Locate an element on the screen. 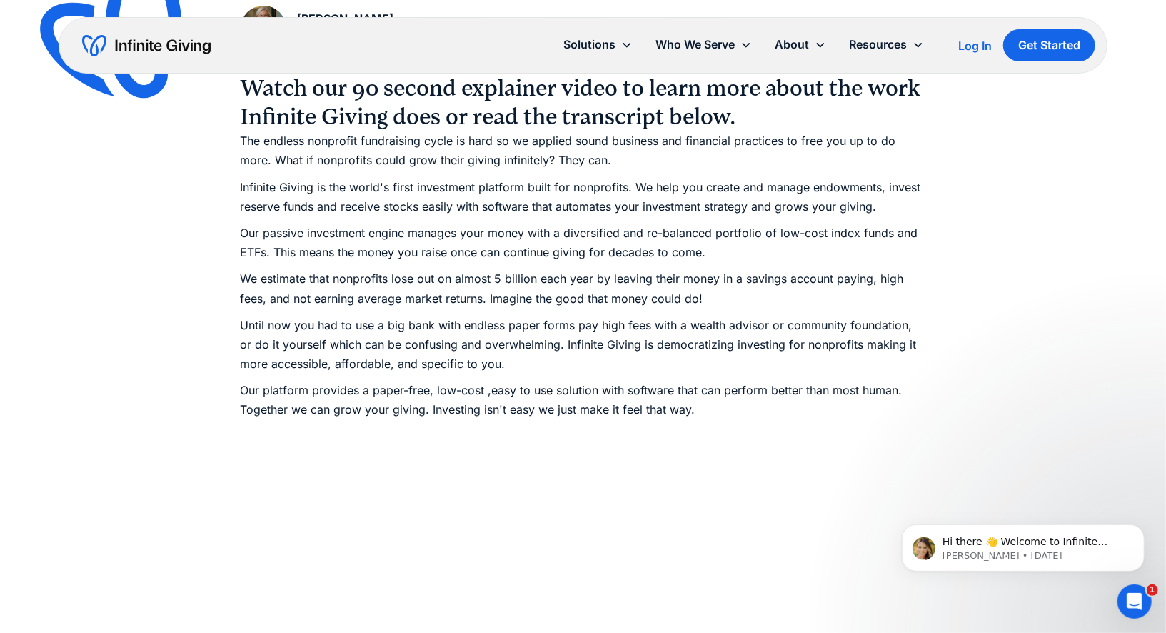  p: Infinite Giving is the world's first investment platform built for nonprofits. We help you create... is located at coordinates (583, 197).